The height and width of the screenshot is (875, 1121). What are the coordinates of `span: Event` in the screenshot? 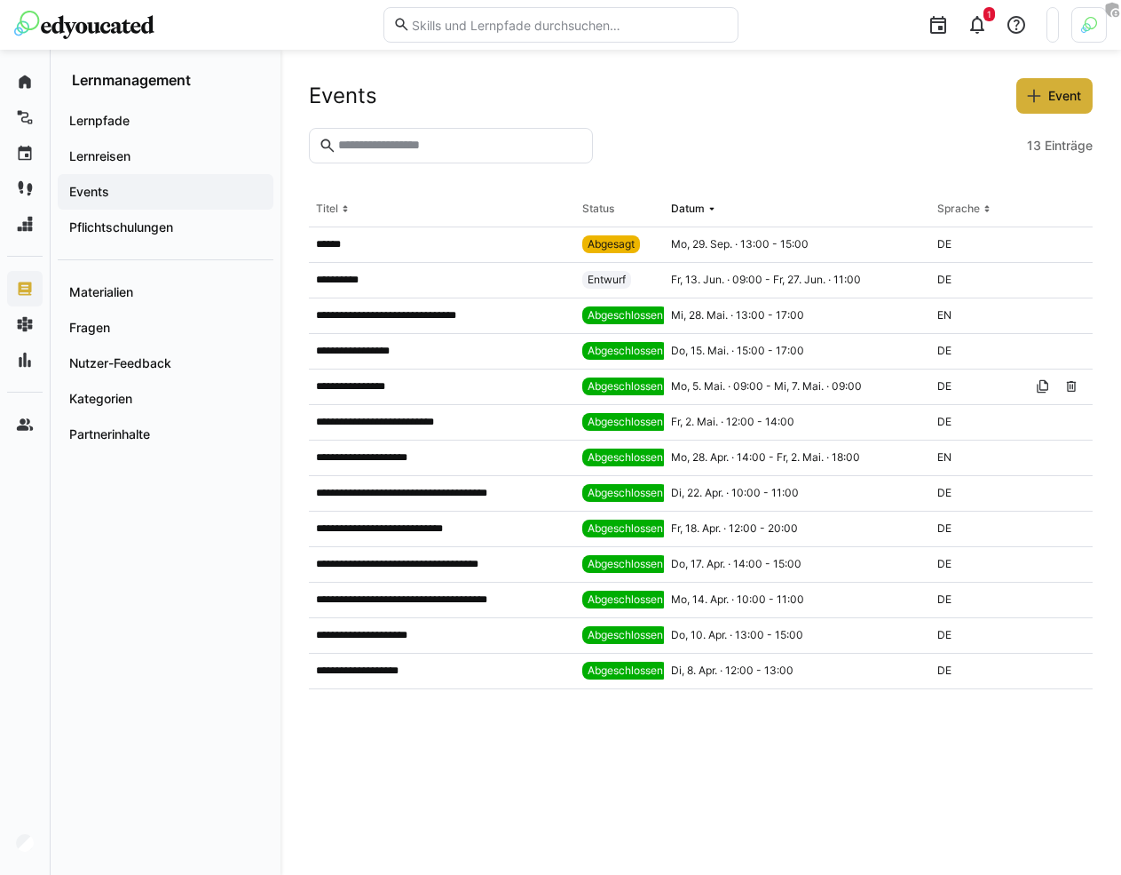 It's located at (1065, 96).